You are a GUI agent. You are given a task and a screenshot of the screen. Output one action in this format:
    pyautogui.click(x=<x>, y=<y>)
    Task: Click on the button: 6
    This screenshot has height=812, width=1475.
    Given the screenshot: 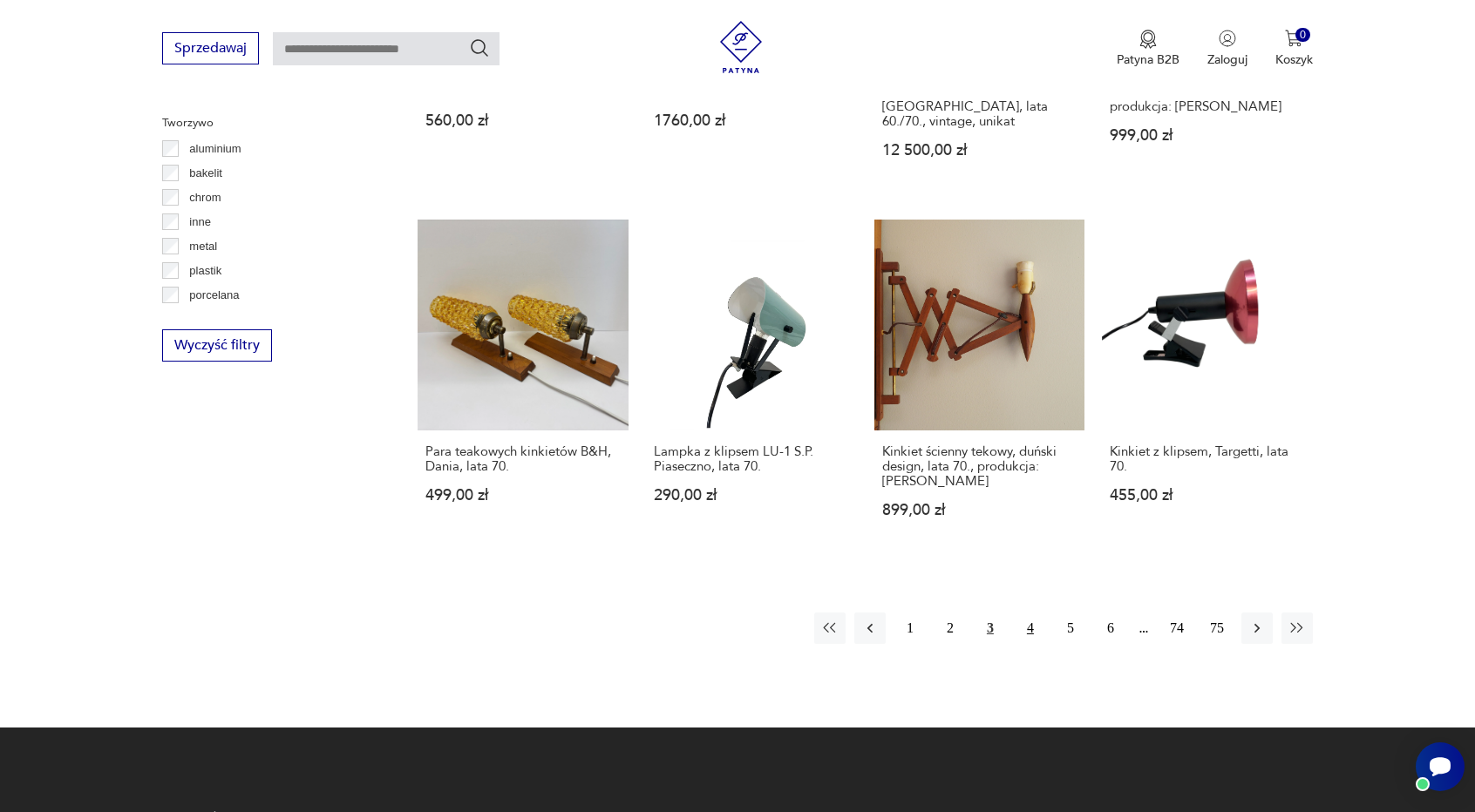 What is the action you would take?
    pyautogui.click(x=1110, y=628)
    